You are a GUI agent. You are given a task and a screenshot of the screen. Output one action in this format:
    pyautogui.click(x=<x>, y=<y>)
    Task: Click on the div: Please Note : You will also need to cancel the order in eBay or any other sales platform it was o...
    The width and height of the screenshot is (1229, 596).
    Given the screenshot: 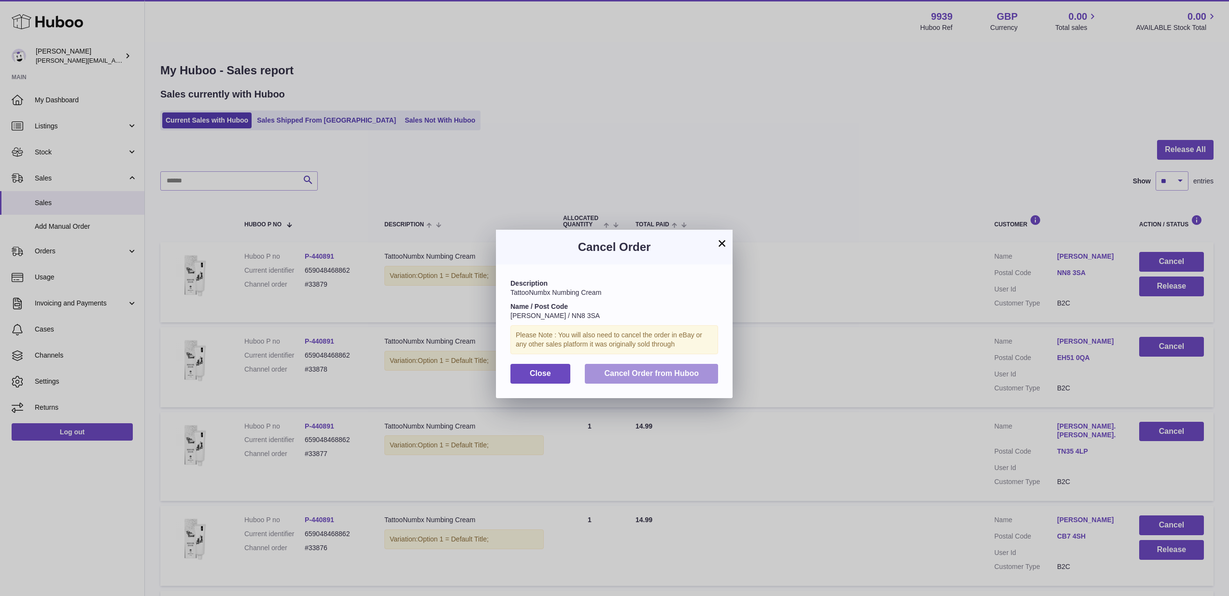 What is the action you would take?
    pyautogui.click(x=614, y=340)
    